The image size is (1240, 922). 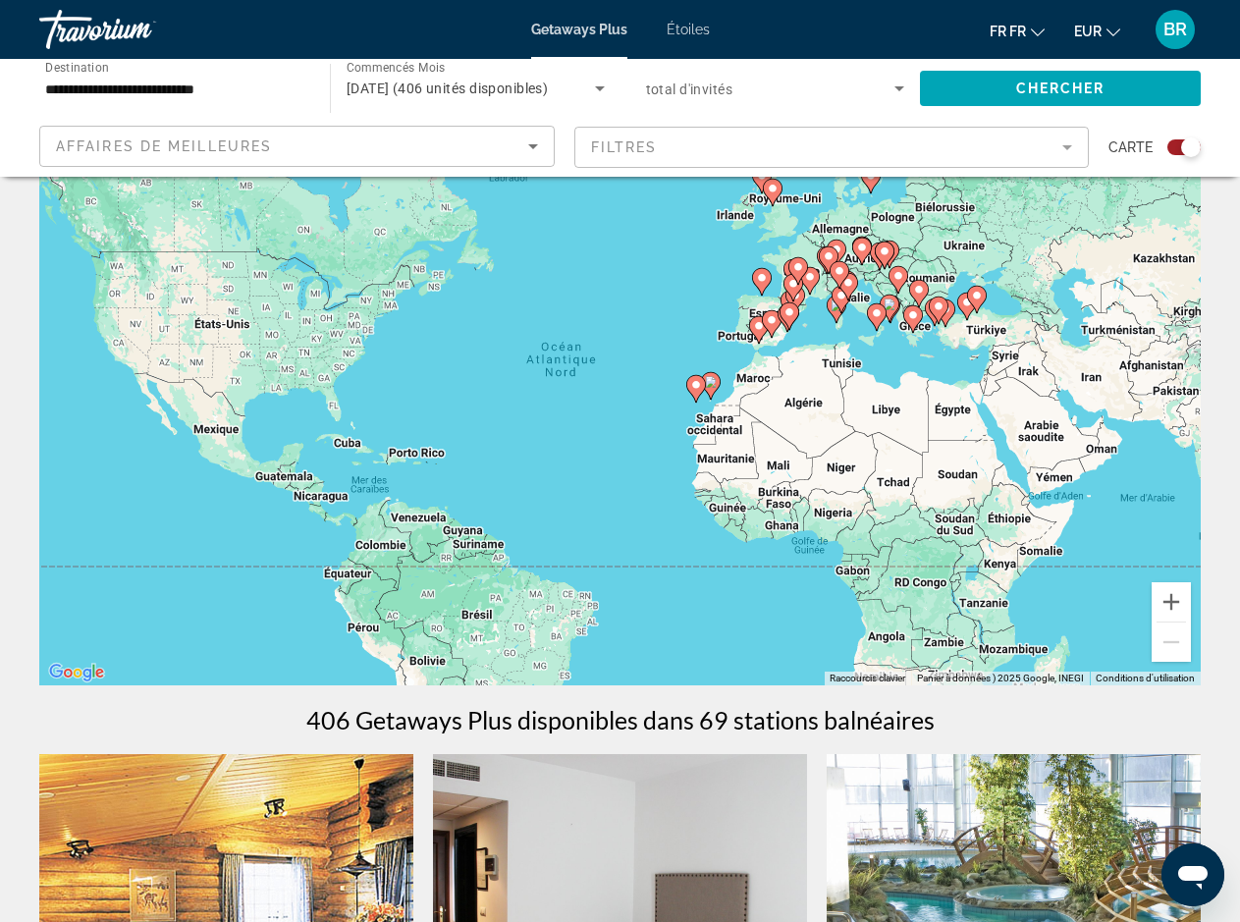 I want to click on button: A l'arrière du zoom, so click(x=1172, y=642).